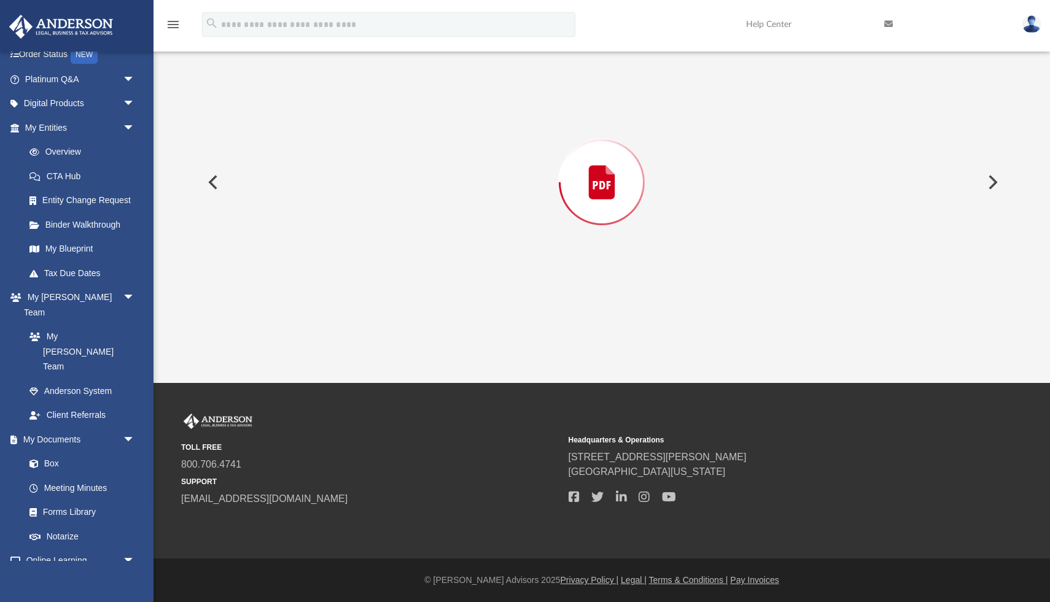  I want to click on a: Overview, so click(85, 152).